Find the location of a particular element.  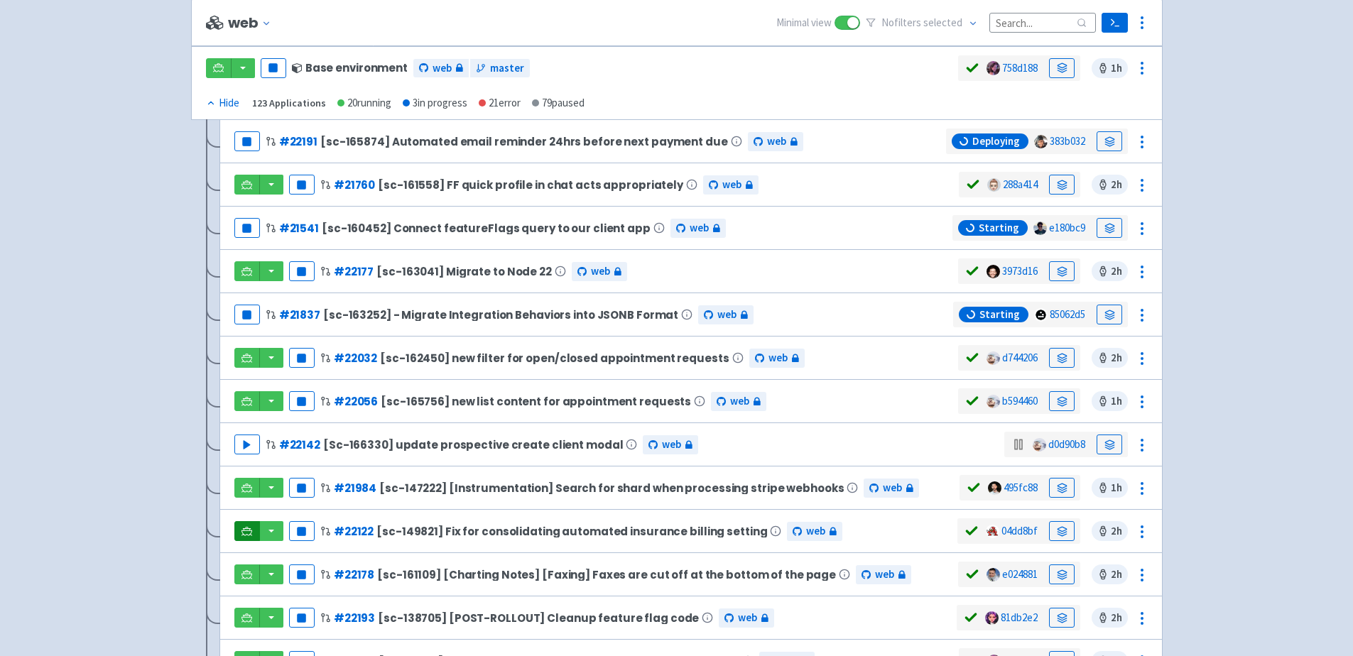

span: [sc-163252] - Migrate Integration Behaviors into JSONB Format is located at coordinates (501, 315).